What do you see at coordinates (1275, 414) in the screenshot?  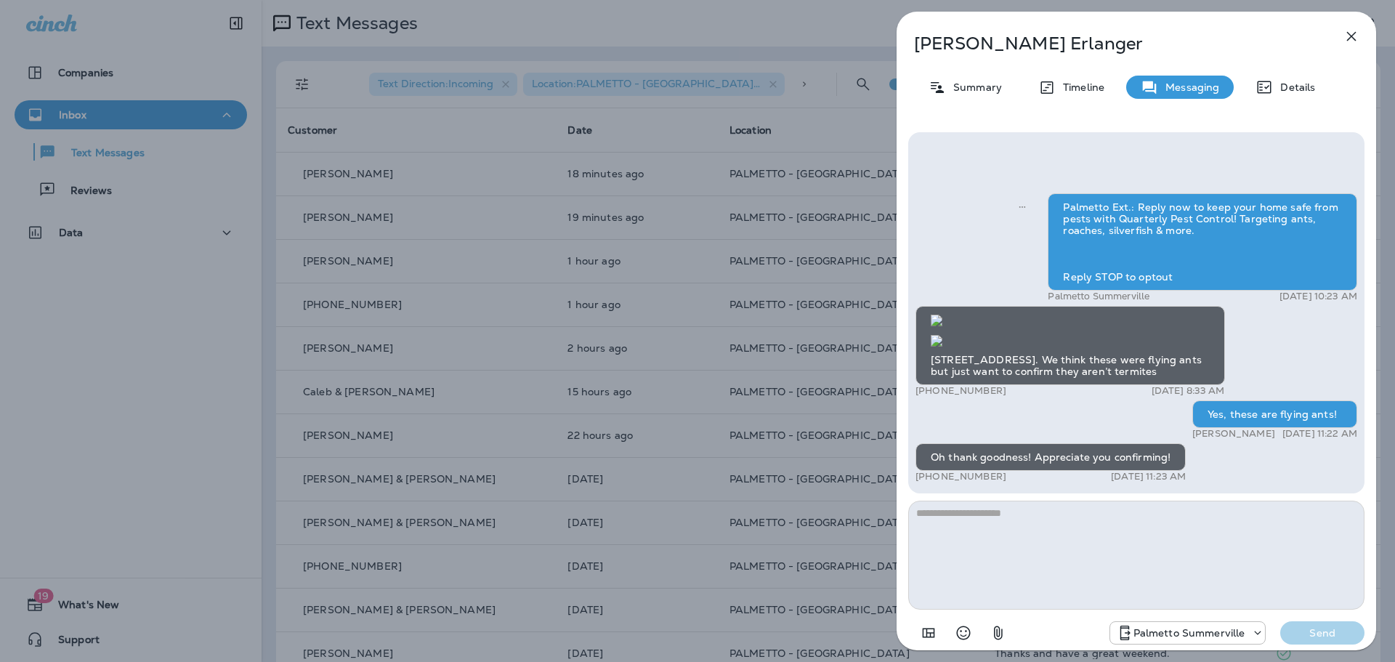 I see `div: Yes, these are flying ants!` at bounding box center [1275, 414].